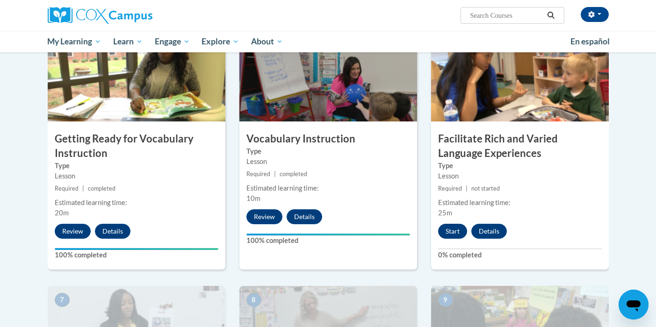  What do you see at coordinates (128, 42) in the screenshot?
I see `a: Learn` at bounding box center [128, 42].